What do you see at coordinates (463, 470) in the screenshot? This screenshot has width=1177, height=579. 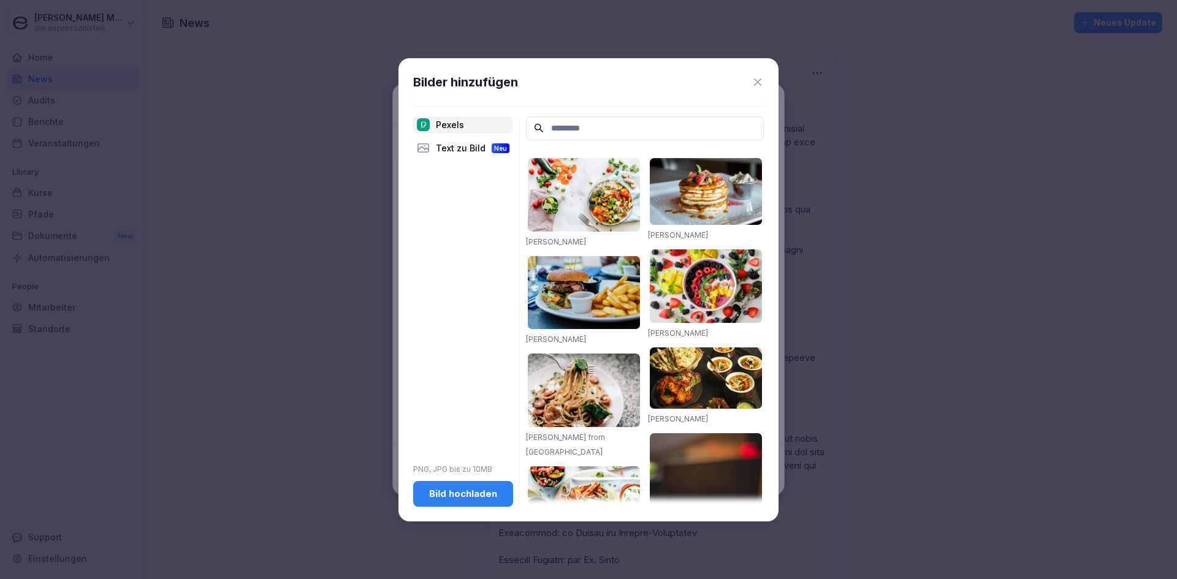 I see `p: PNG, JPG bis zu 10MB` at bounding box center [463, 470].